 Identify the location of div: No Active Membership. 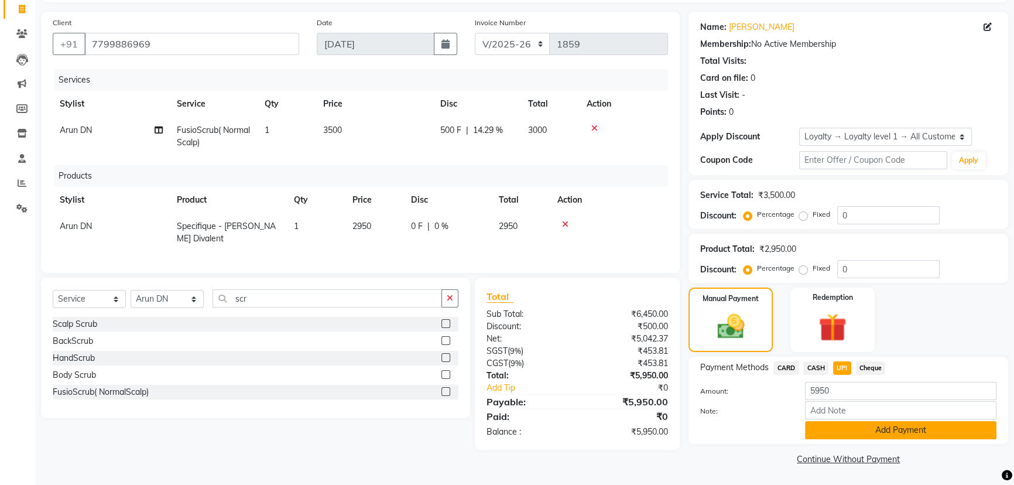
(848, 44).